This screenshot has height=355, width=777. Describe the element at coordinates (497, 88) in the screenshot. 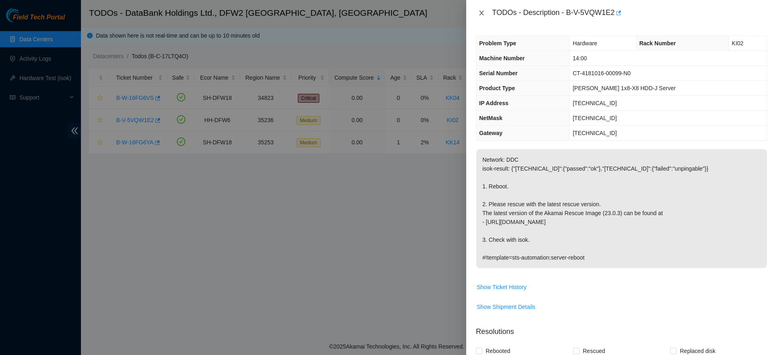

I see `span: Product Type` at that location.